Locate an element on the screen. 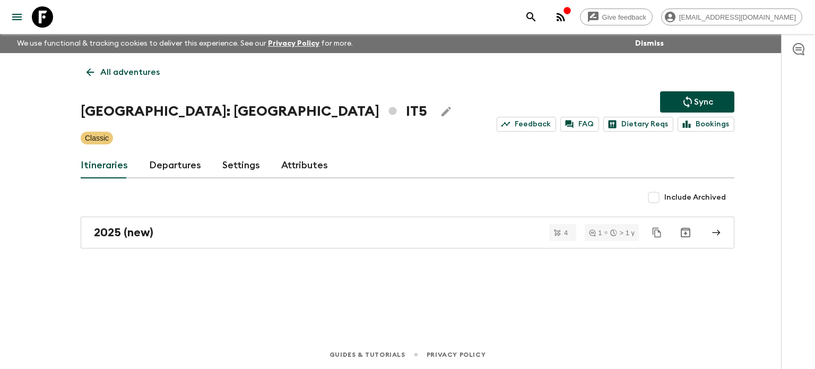 The width and height of the screenshot is (815, 369). button: Edit Adventure Title is located at coordinates (446, 111).